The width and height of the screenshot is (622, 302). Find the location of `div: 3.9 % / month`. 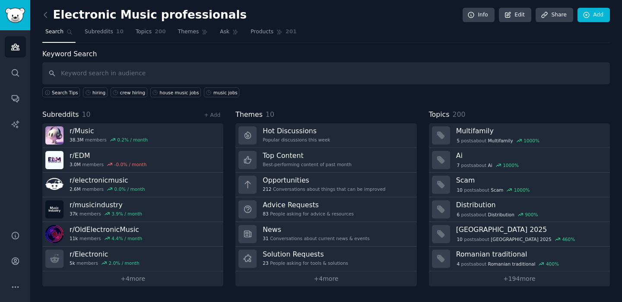

div: 3.9 % / month is located at coordinates (127, 213).